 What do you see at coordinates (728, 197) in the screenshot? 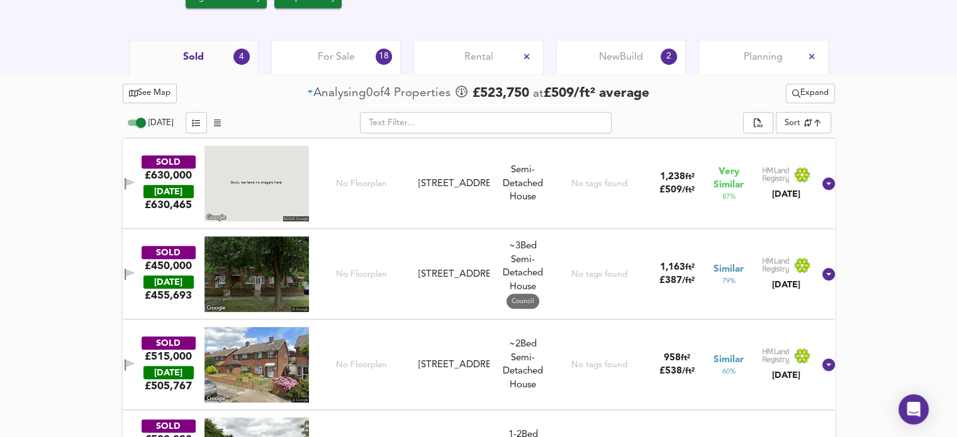
I see `span: 87 %` at bounding box center [728, 197].